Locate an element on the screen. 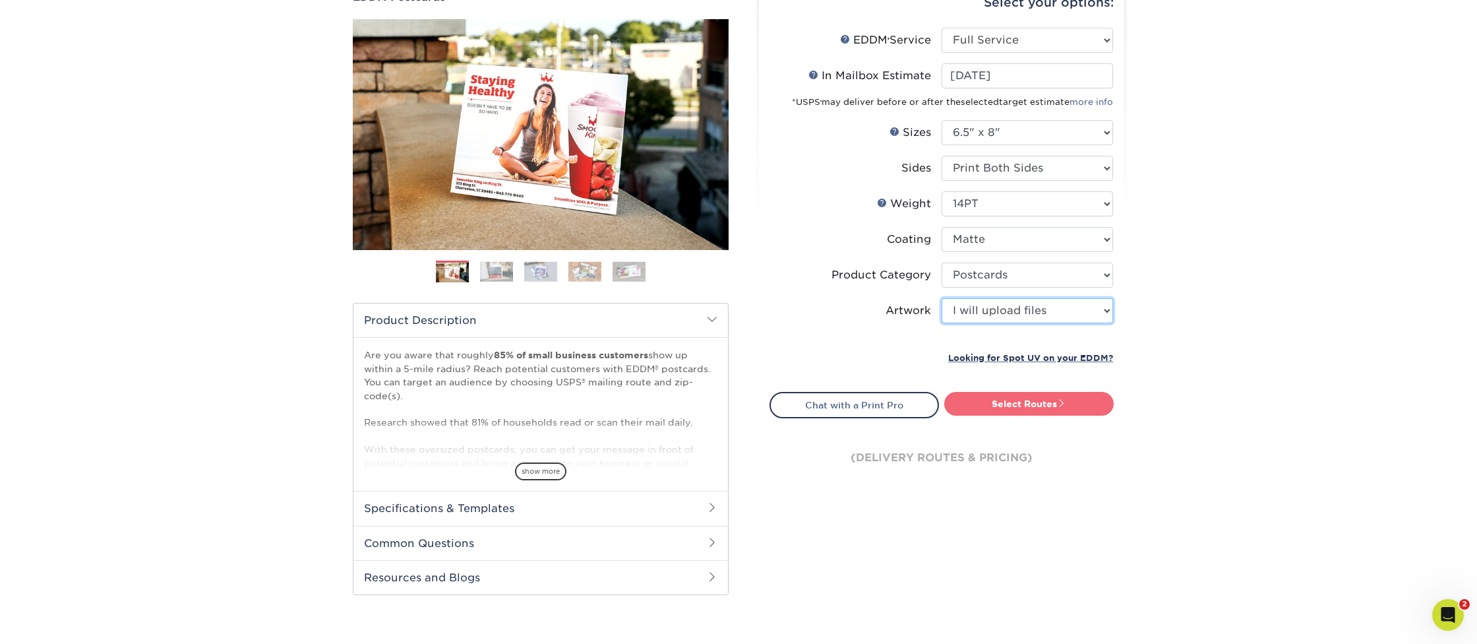 The width and height of the screenshot is (1477, 644). h2: Specifications & Templates is located at coordinates (541, 508).